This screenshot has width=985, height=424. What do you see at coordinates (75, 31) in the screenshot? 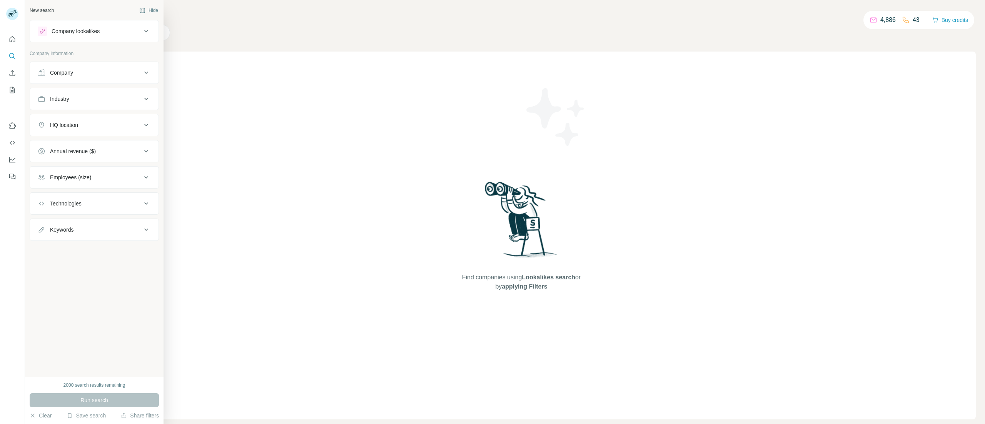
I see `div: Company lookalikes` at bounding box center [75, 31].